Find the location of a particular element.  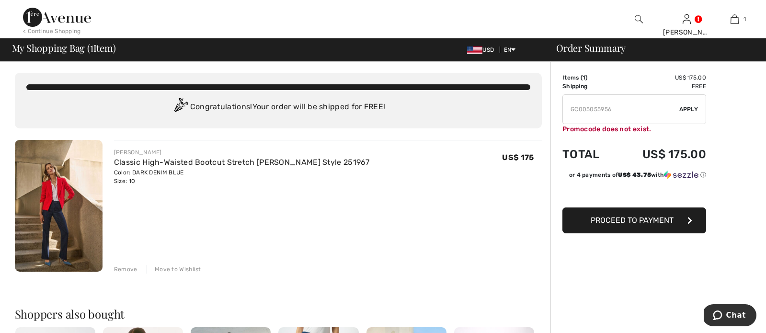

div: Move to Wishlist is located at coordinates (174, 269).